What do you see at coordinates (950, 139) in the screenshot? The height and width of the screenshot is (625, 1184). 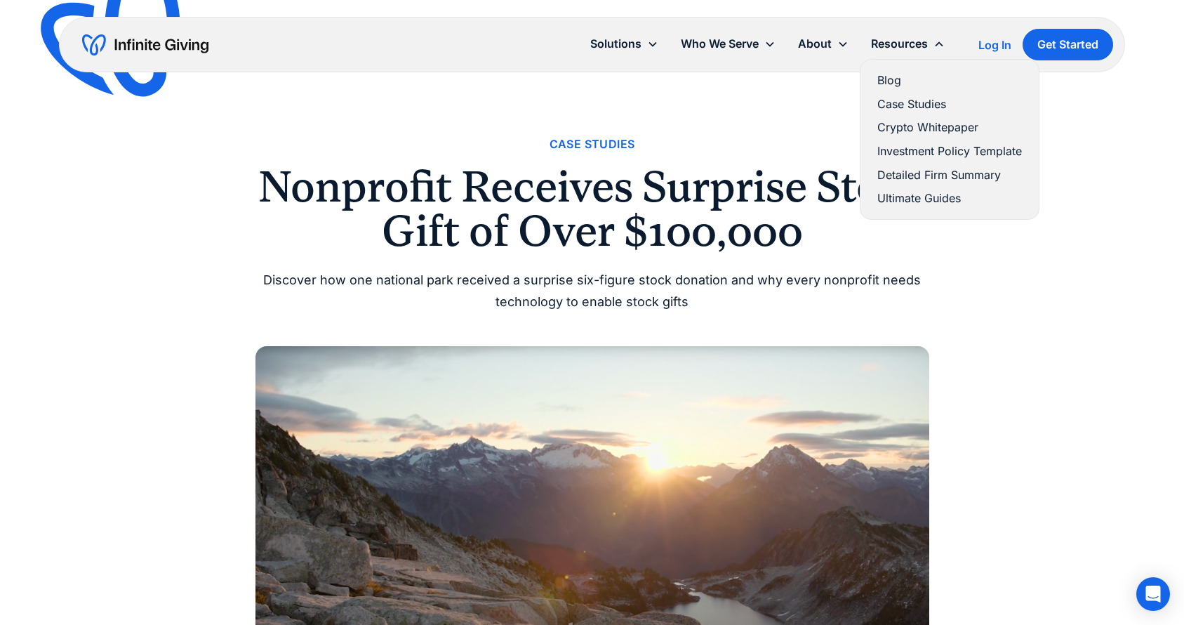 I see `nav: Resources` at bounding box center [950, 139].